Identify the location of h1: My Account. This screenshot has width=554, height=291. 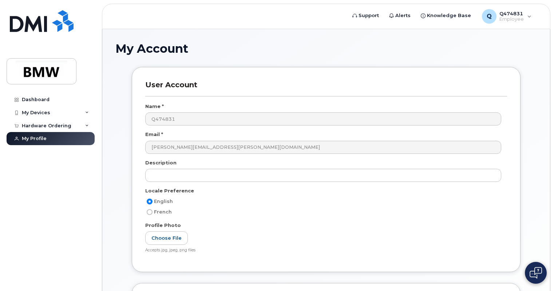
(326, 48).